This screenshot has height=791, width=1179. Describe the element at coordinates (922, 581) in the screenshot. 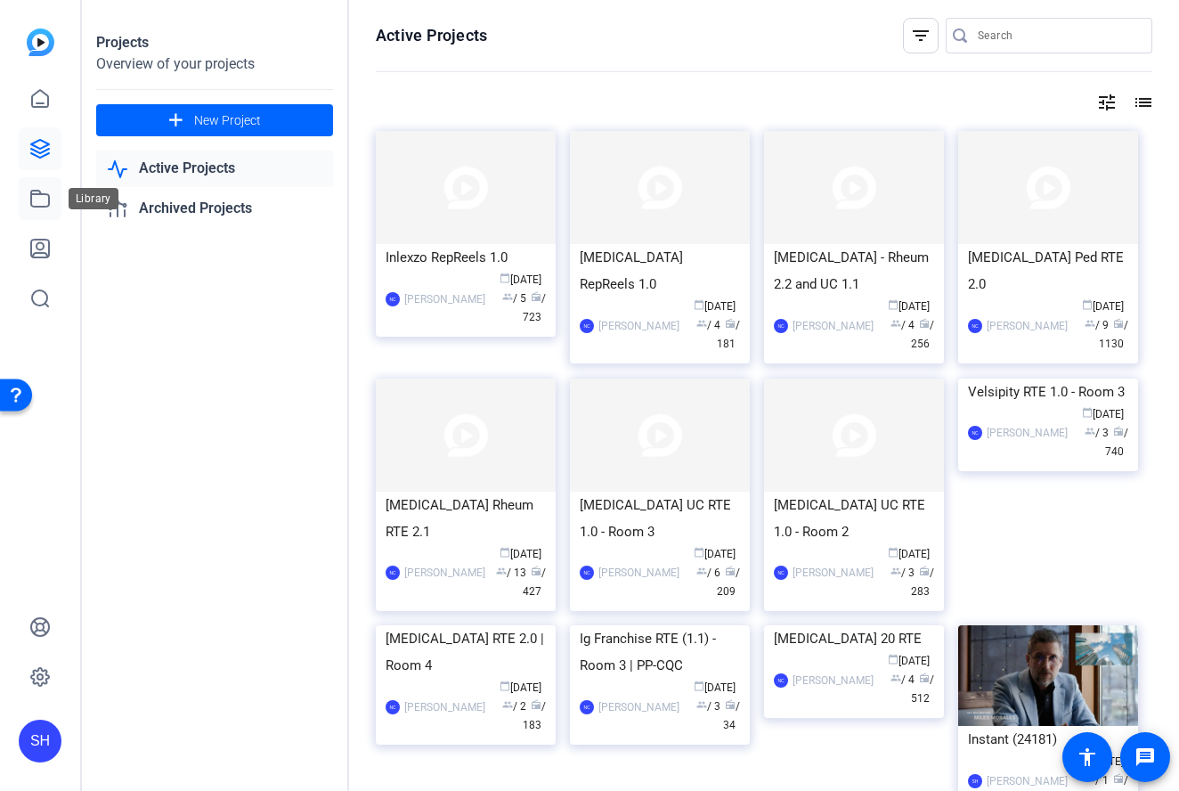

I see `span: / 283` at that location.